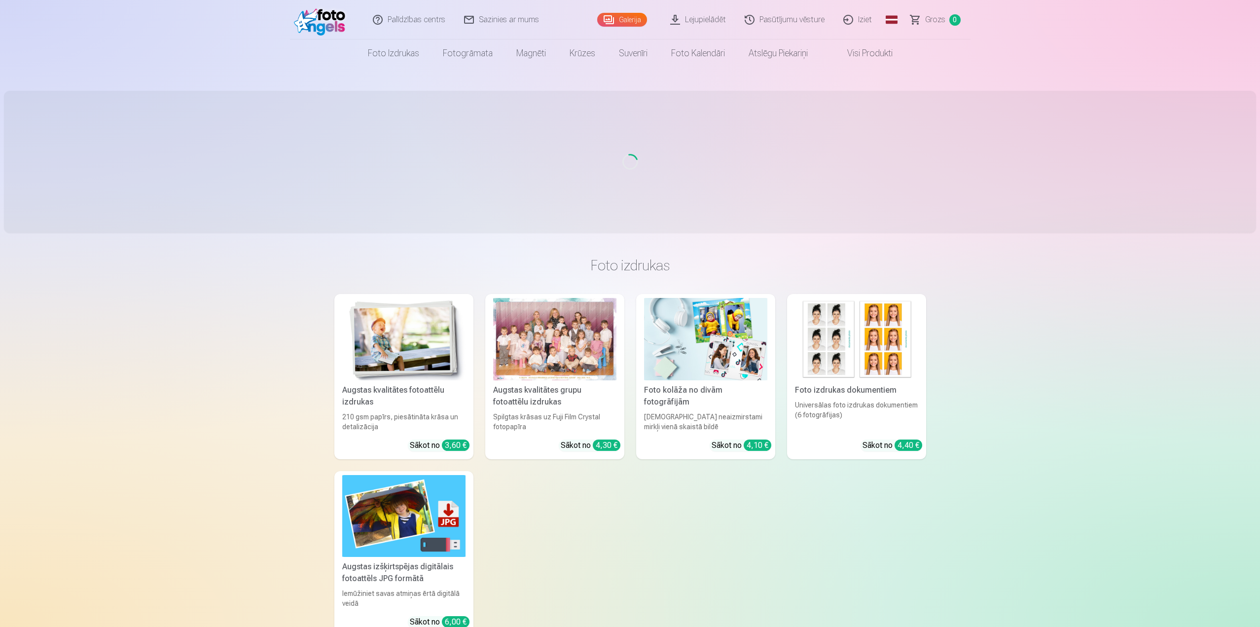 The image size is (1260, 627). What do you see at coordinates (555, 376) in the screenshot?
I see `a: Augstas kvalitātes grupu fotoattēlu izdrukasSpilgtas krāsas uz Fuji Film Crystal fotopapīraSākot ...` at bounding box center [555, 376].